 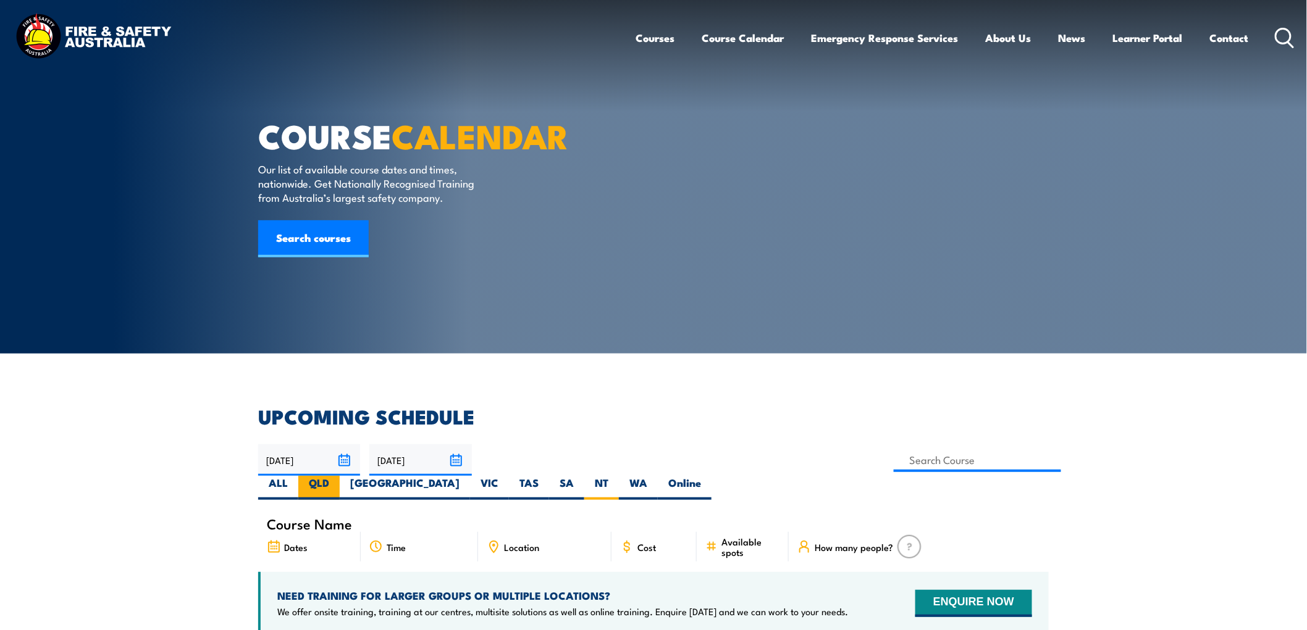 What do you see at coordinates (1008, 38) in the screenshot?
I see `a: About Us` at bounding box center [1008, 38].